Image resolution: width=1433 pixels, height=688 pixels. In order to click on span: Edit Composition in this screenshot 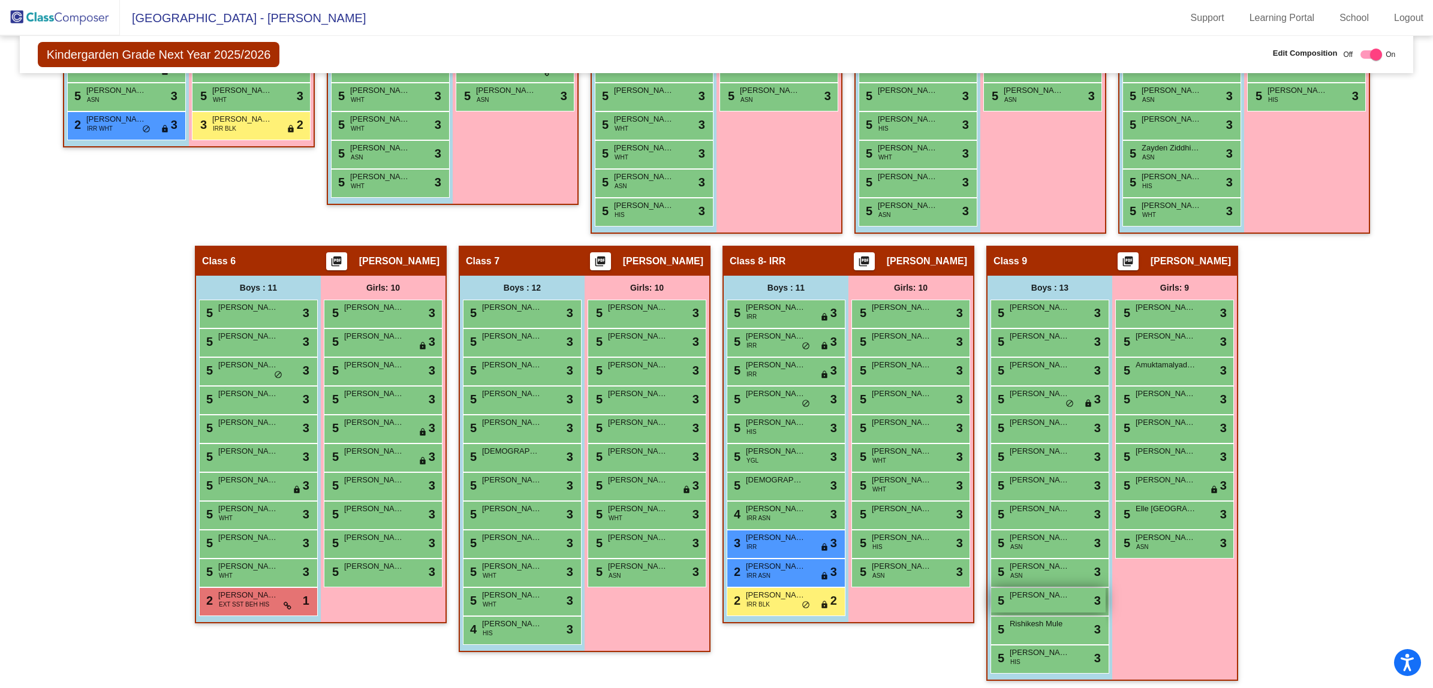, I will do `click(1305, 53)`.